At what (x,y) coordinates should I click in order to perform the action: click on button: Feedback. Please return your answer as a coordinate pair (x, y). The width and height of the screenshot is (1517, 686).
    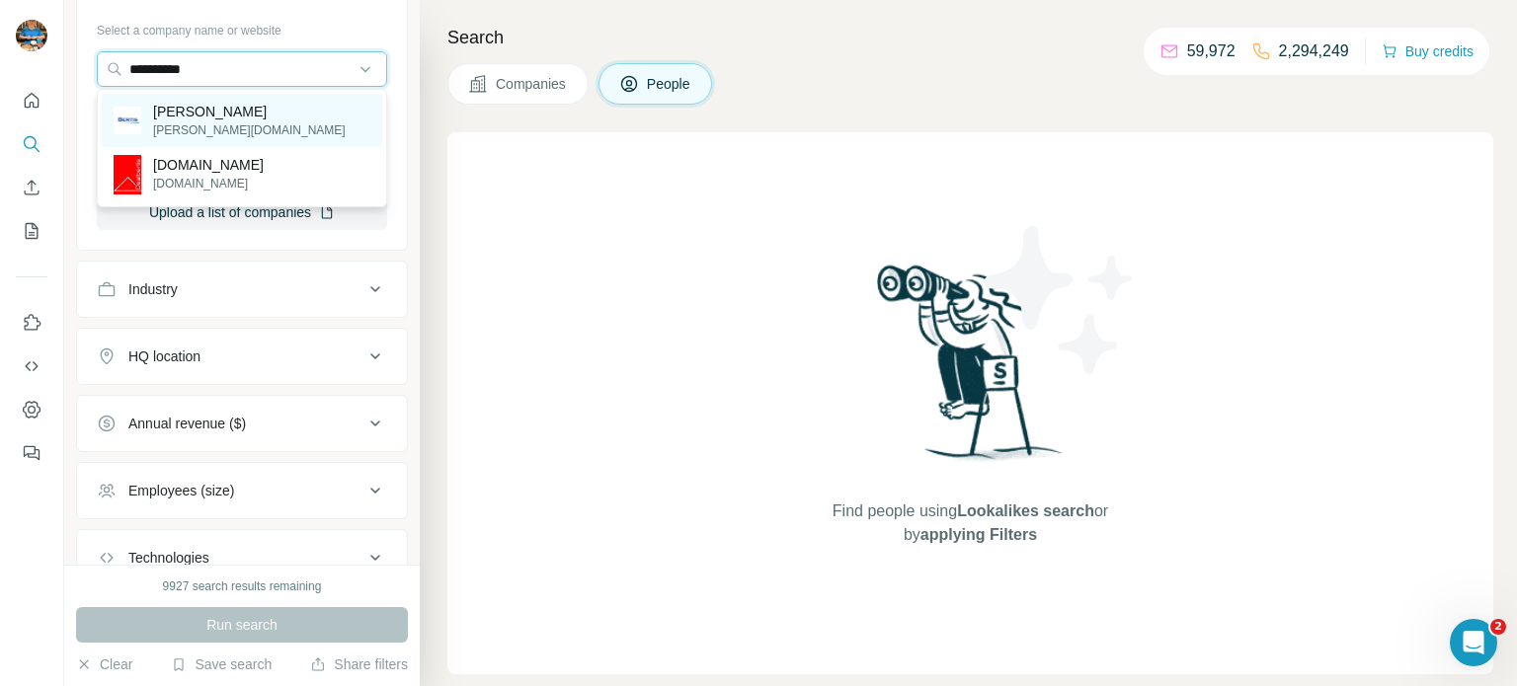
    Looking at the image, I should click on (32, 453).